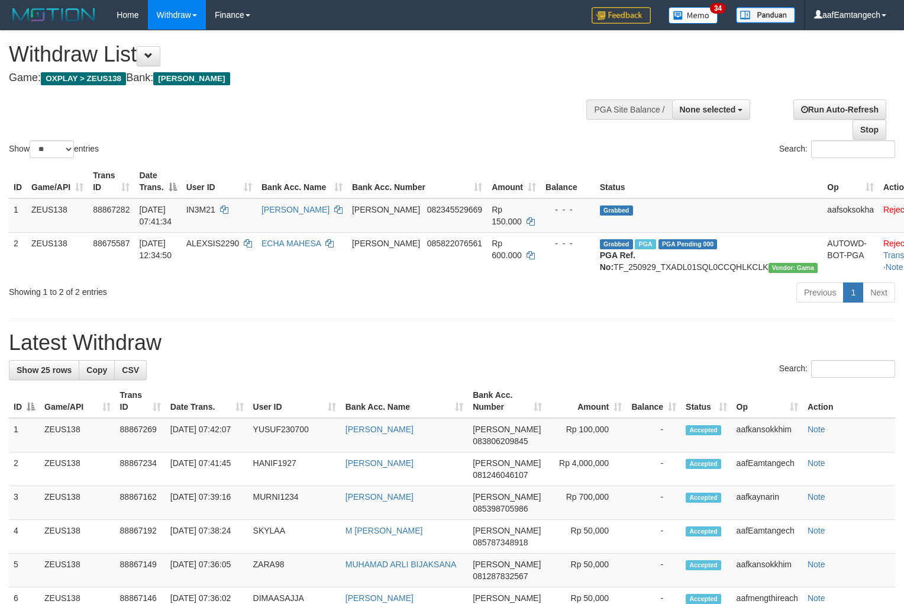 This screenshot has height=604, width=904. Describe the element at coordinates (454, 243) in the screenshot. I see `span: Copy 085822076561 to clipboard` at that location.